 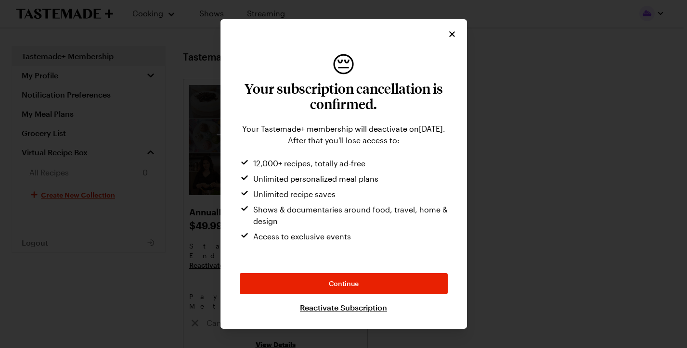 I want to click on button: Continue, so click(x=344, y=284).